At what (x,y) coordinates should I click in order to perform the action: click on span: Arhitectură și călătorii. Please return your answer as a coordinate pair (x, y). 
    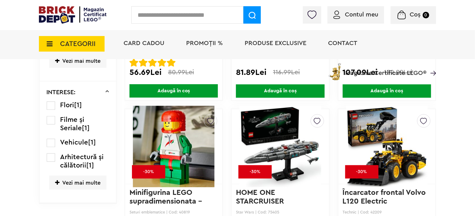
    Looking at the image, I should click on (82, 161).